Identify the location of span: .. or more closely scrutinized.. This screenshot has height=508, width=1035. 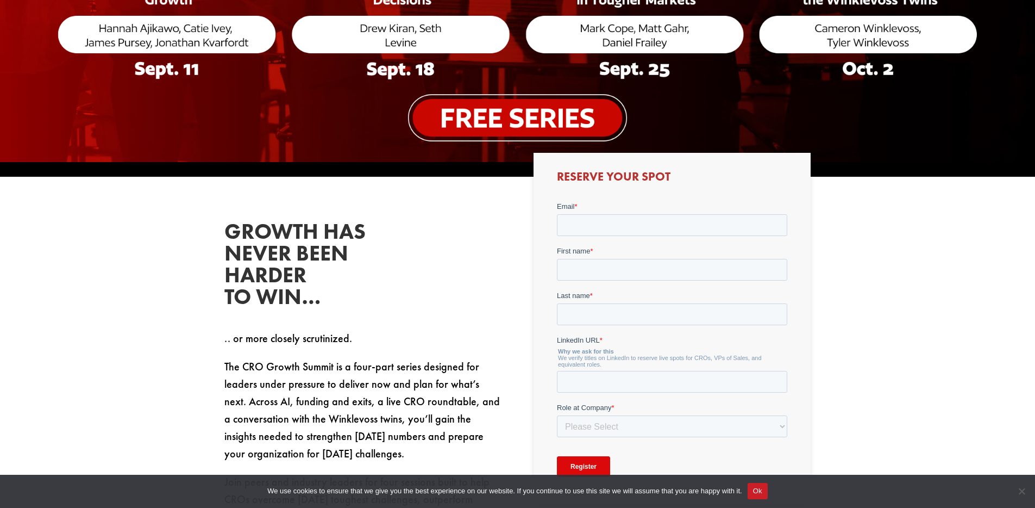
(288, 338).